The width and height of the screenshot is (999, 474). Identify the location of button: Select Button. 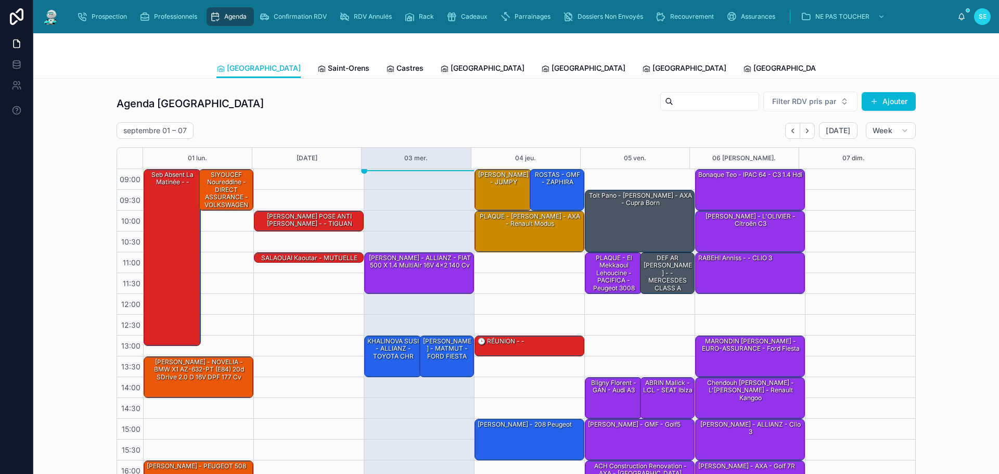
(810, 101).